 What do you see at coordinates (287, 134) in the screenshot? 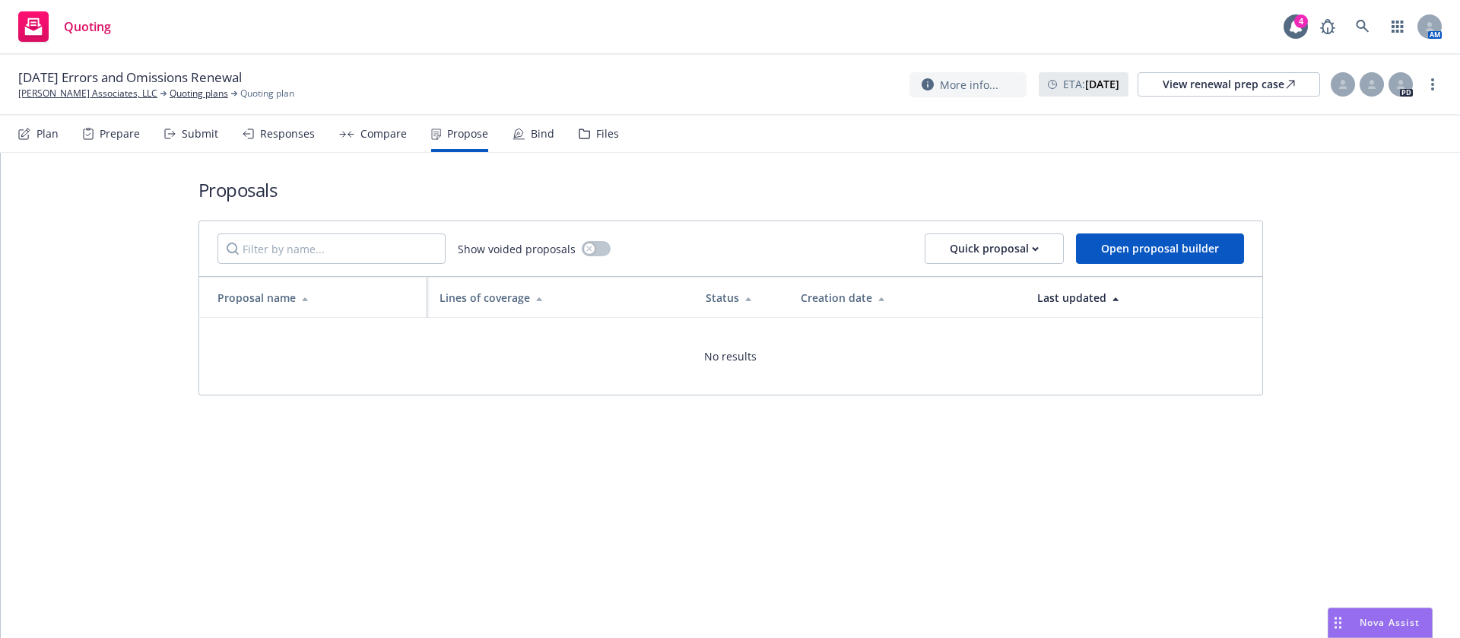
I see `div: Responses` at bounding box center [287, 134].